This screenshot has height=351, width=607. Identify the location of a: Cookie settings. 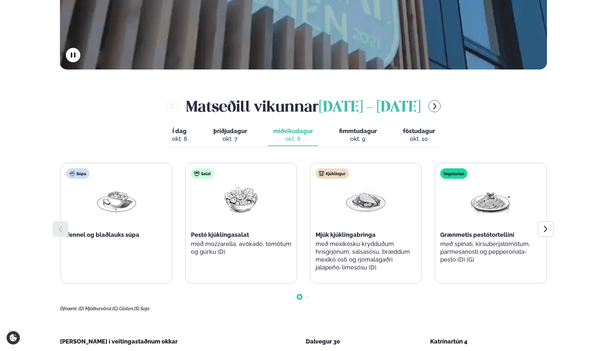
(13, 338).